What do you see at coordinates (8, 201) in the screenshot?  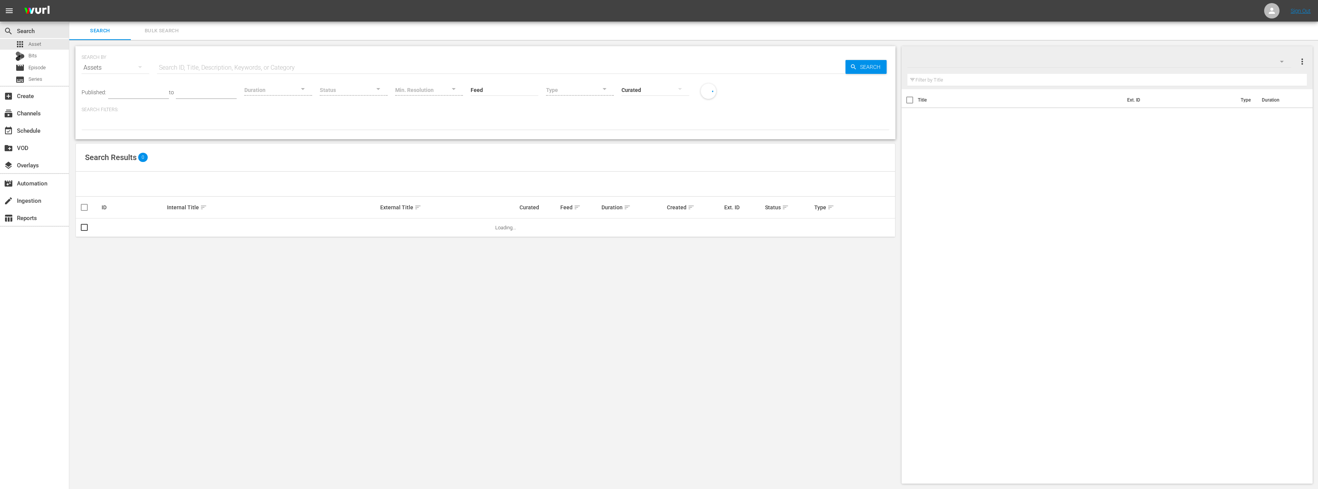 I see `span: Ingestion` at bounding box center [8, 201].